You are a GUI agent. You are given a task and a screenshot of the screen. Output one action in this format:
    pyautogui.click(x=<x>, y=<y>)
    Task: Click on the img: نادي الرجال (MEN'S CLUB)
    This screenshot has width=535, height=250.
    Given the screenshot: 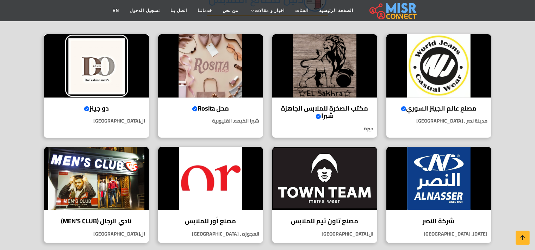 What is the action you would take?
    pyautogui.click(x=97, y=179)
    